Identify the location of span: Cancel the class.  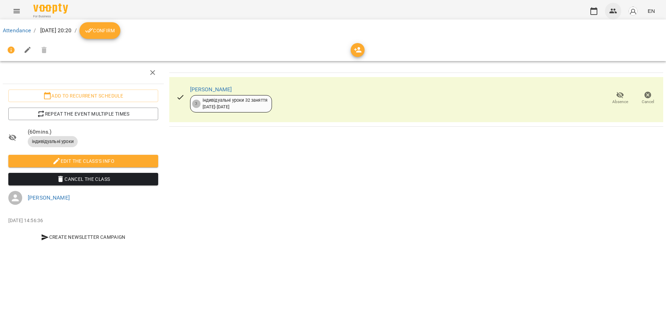
(83, 179).